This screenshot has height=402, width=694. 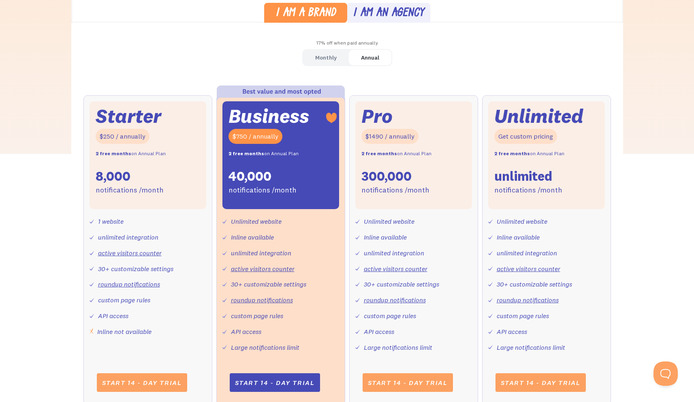 I want to click on div: Annual, so click(x=370, y=58).